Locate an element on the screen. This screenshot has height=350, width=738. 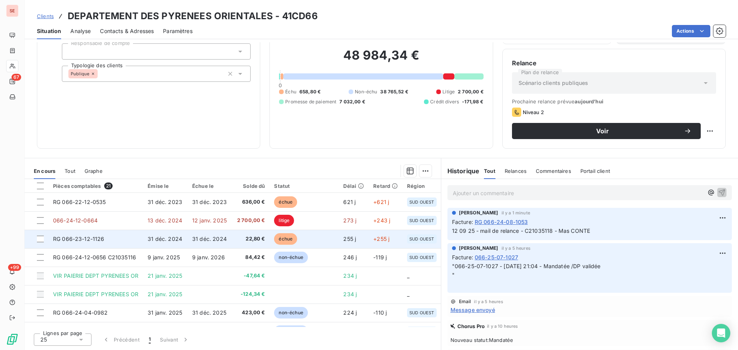
span: Situation is located at coordinates (49, 31).